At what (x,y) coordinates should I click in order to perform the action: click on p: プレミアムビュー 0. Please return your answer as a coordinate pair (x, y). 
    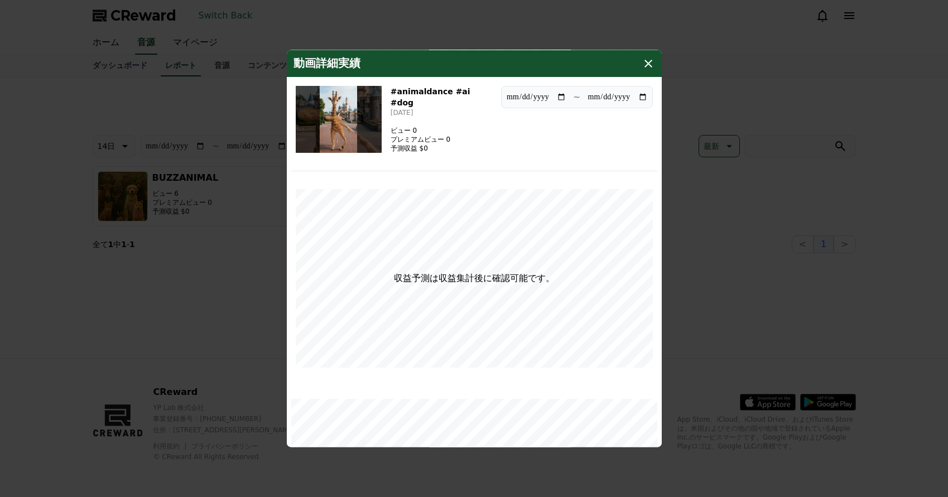
    Looking at the image, I should click on (420, 139).